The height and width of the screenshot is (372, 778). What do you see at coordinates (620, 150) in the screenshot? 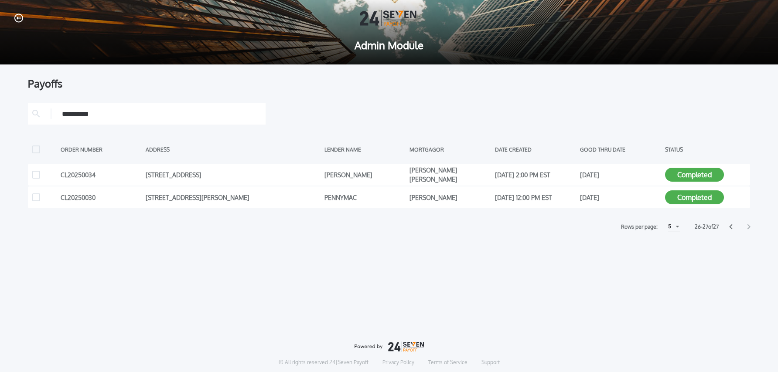
I see `div: GOOD THRU DATE` at bounding box center [620, 150].